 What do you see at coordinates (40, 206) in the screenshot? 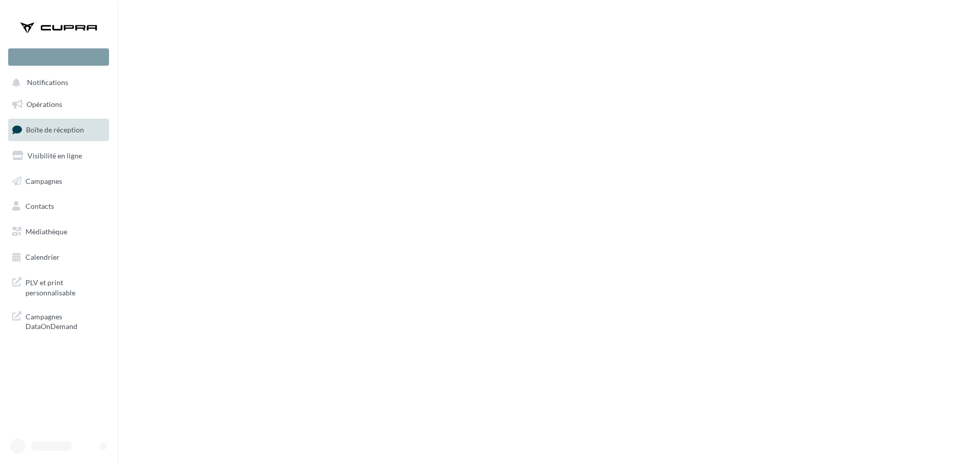
I see `span: Contacts` at bounding box center [40, 206].